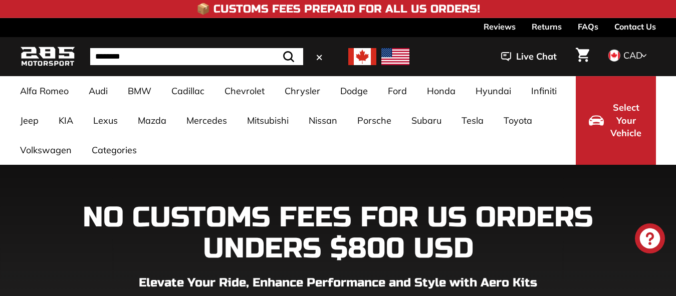  I want to click on a: KIA, so click(66, 120).